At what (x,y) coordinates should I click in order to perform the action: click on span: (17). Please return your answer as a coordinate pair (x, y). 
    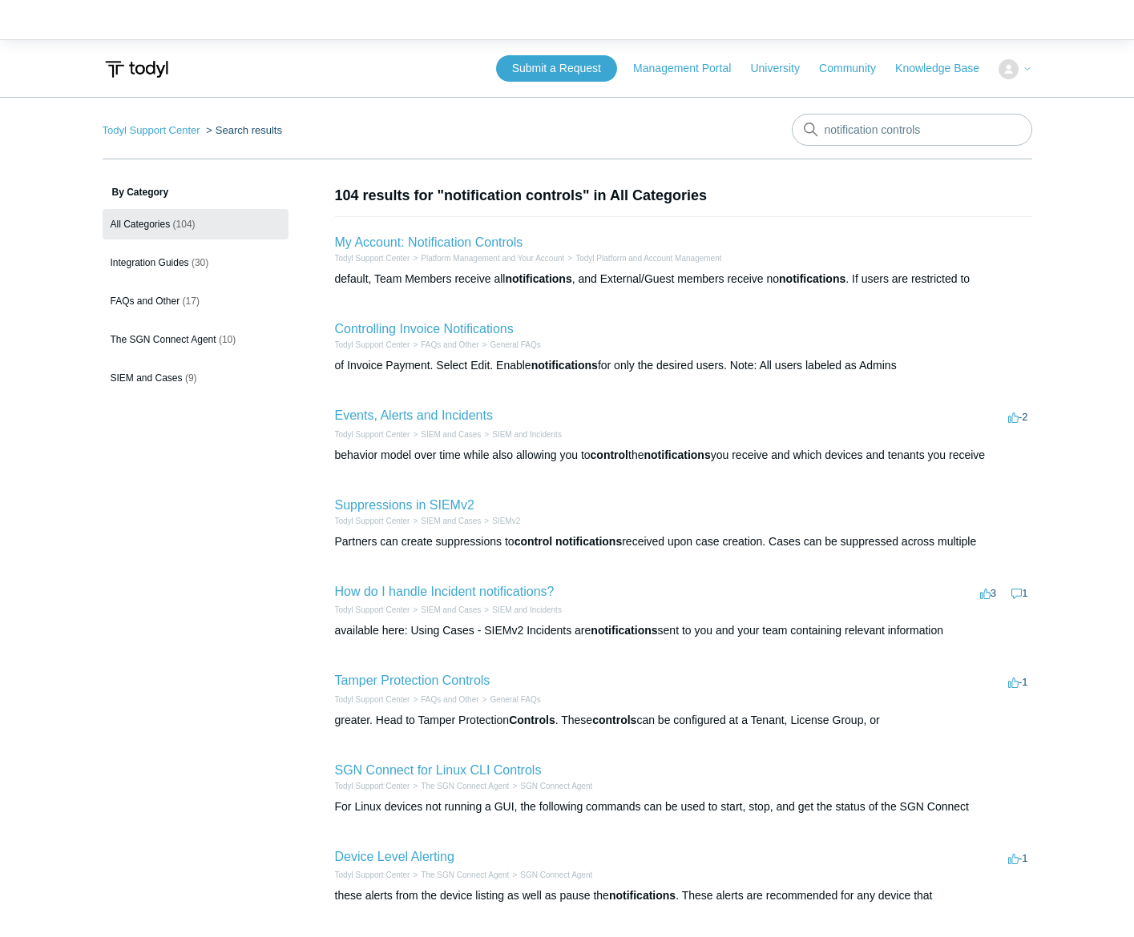
    Looking at the image, I should click on (191, 301).